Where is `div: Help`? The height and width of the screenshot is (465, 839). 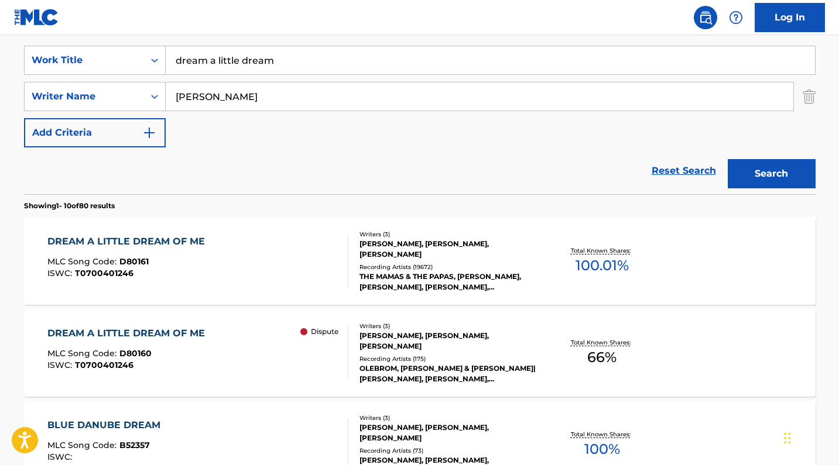 div: Help is located at coordinates (736, 18).